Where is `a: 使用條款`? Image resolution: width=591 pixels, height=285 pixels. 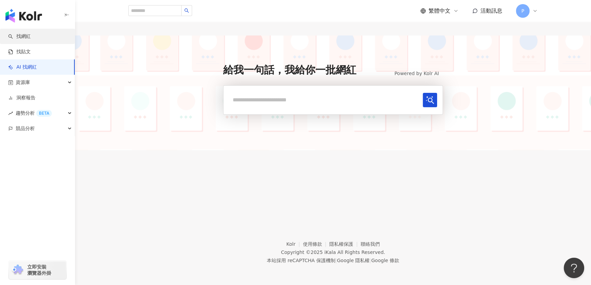 a: 使用條款 is located at coordinates (316, 244).